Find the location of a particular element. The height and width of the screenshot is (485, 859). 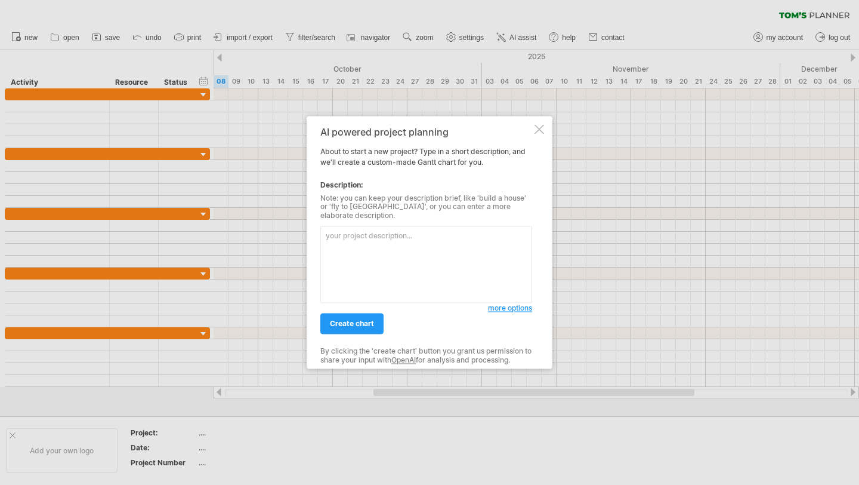

div: About to start a new project? Type in a short description, and we'll create a custom-made Gantt c... is located at coordinates (426, 242).